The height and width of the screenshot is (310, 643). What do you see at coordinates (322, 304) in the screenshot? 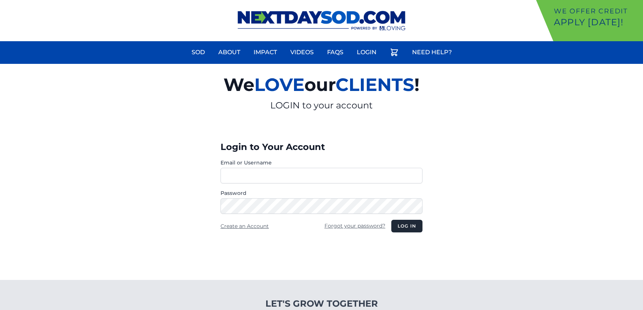
I see `h4: Let's Grow Together` at bounding box center [322, 304].